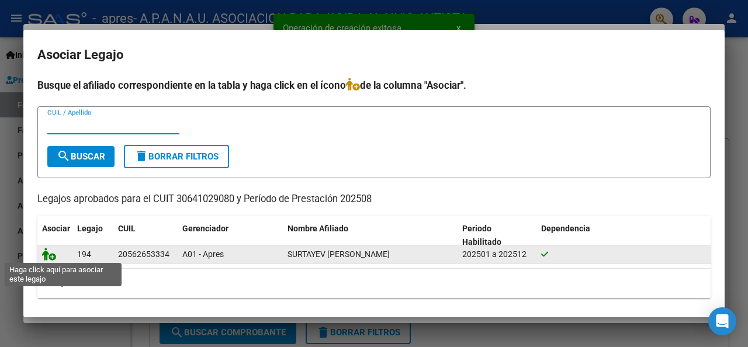  I want to click on span: Periodo Habilitado, so click(482, 235).